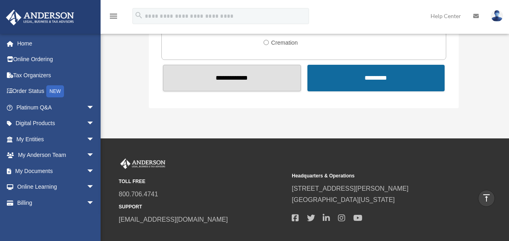 This screenshot has width=509, height=241. I want to click on a: vertical_align_top, so click(486, 198).